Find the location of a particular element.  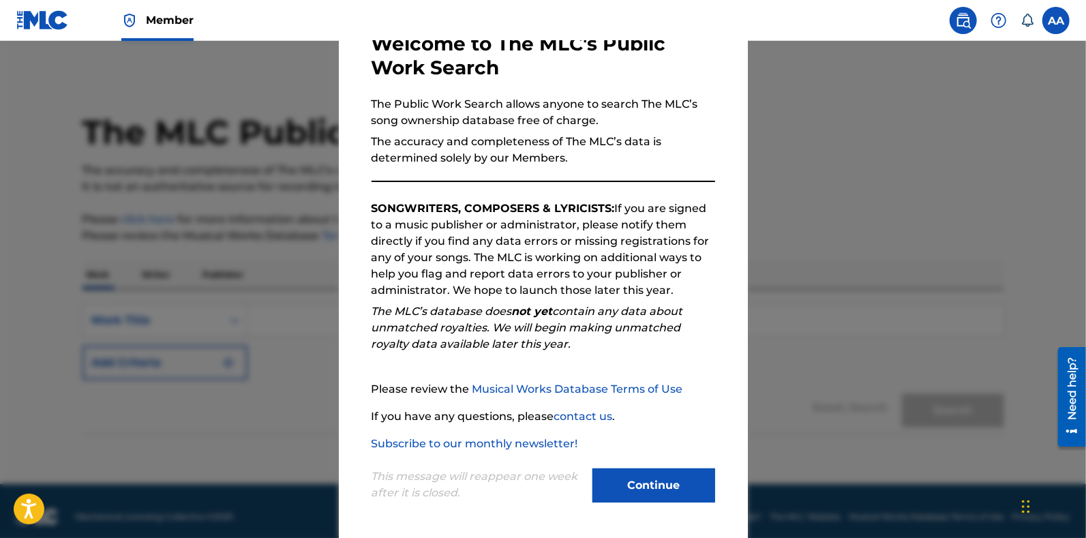

img: help is located at coordinates (999, 20).